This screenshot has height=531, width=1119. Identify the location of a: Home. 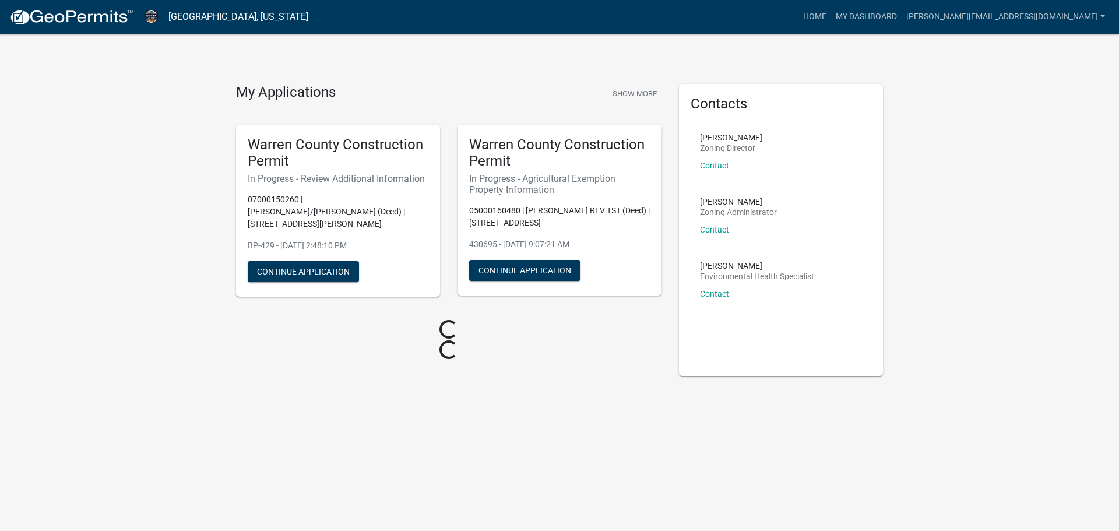
(815, 17).